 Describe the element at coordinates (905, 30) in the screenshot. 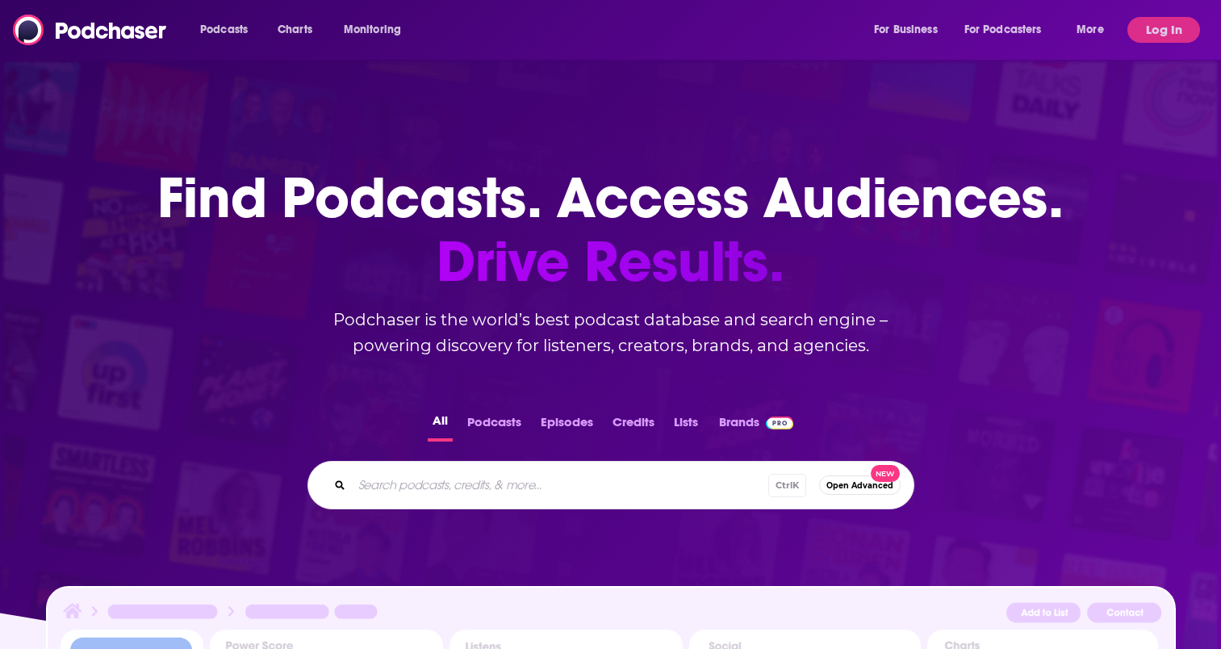

I see `span: For Business` at that location.